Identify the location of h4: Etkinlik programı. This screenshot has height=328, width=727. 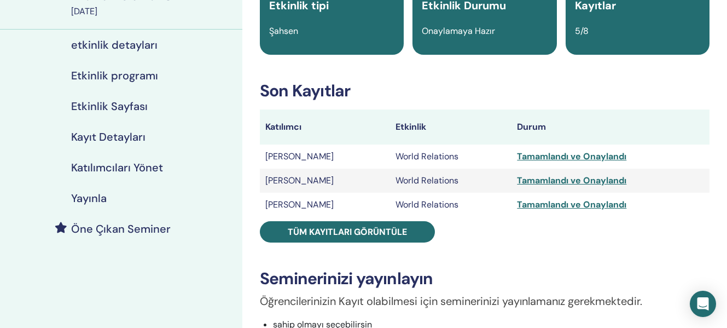
(114, 75).